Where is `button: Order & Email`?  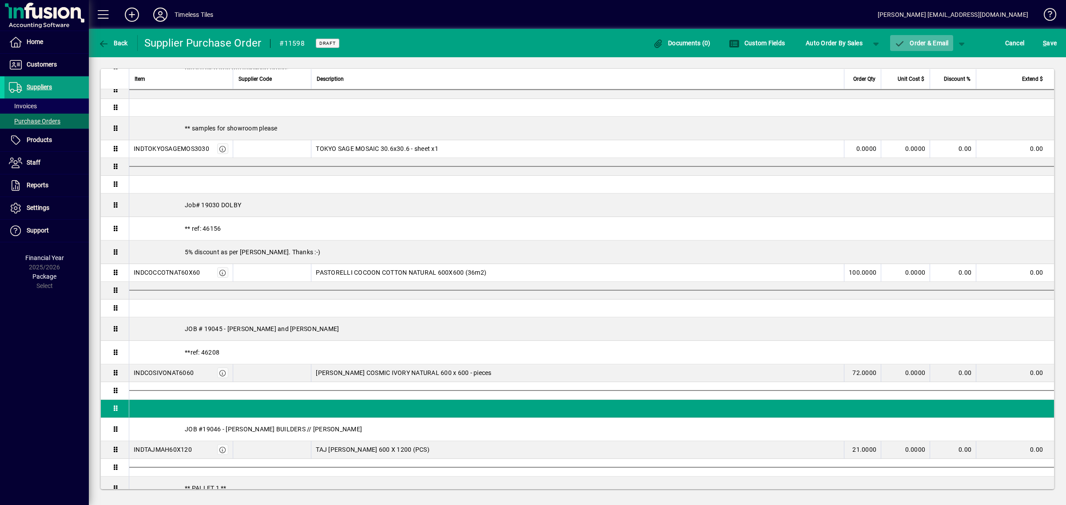 button: Order & Email is located at coordinates (922, 43).